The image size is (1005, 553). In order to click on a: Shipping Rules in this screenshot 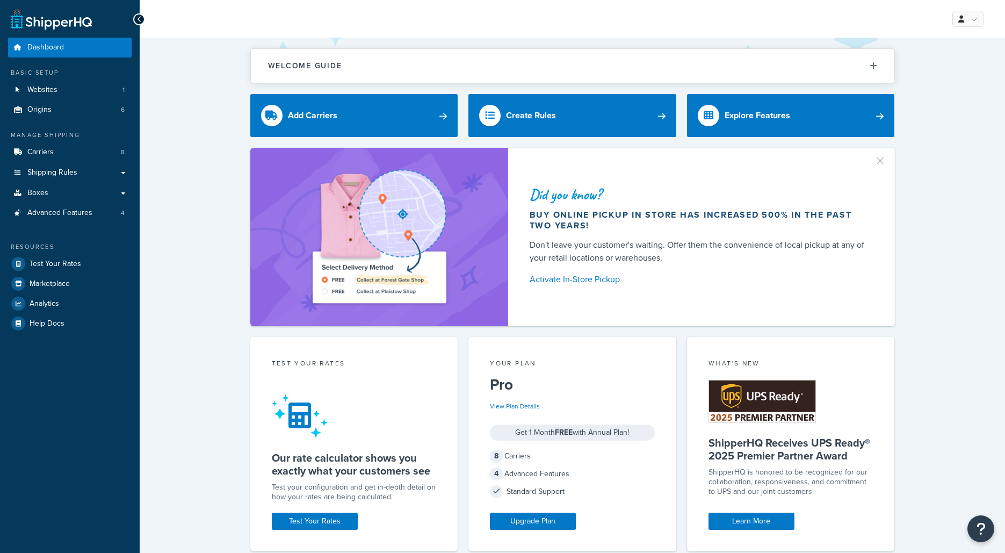, I will do `click(70, 172)`.